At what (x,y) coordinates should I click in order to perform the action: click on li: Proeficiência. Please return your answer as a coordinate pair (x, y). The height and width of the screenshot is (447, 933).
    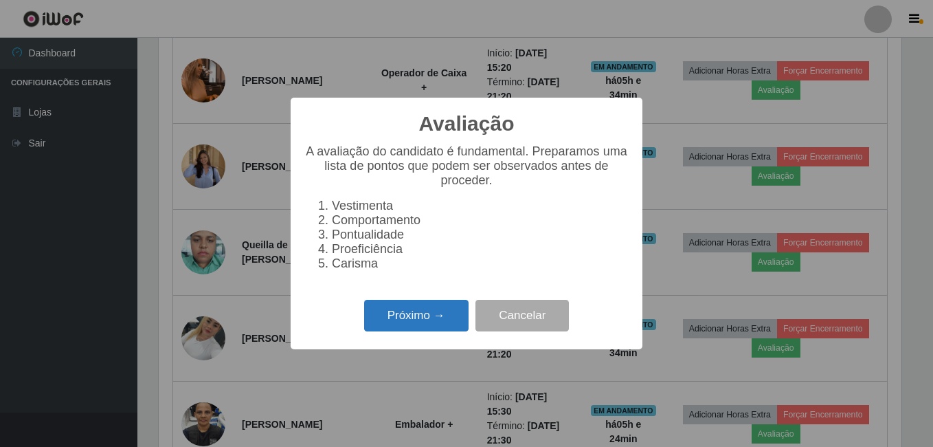
    Looking at the image, I should click on (480, 249).